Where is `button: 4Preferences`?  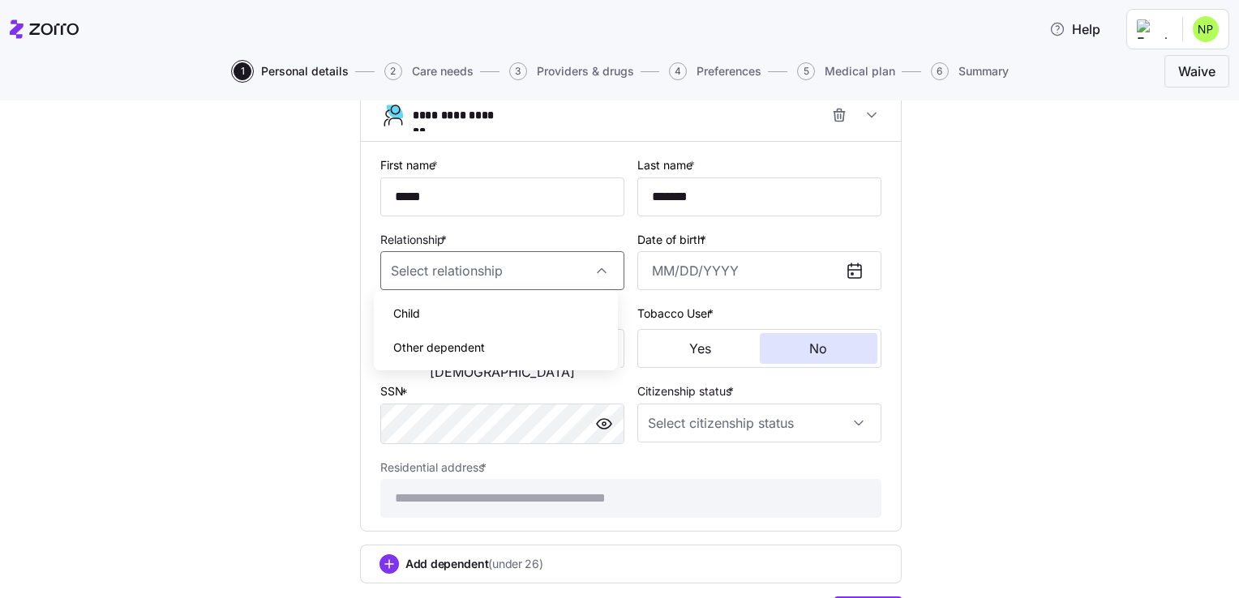
button: 4Preferences is located at coordinates (715, 71).